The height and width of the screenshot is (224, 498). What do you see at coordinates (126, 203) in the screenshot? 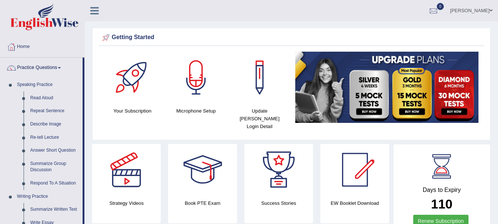
I see `h4: Strategy Videos` at bounding box center [126, 203].